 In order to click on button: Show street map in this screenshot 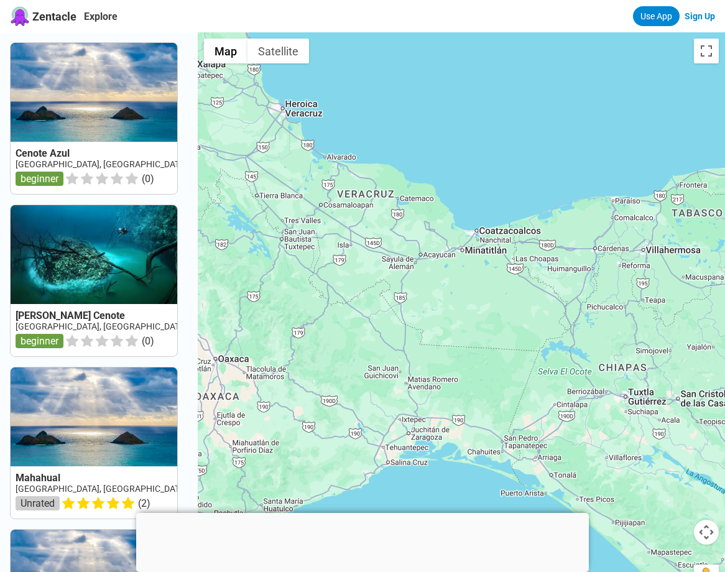, I will do `click(226, 51)`.